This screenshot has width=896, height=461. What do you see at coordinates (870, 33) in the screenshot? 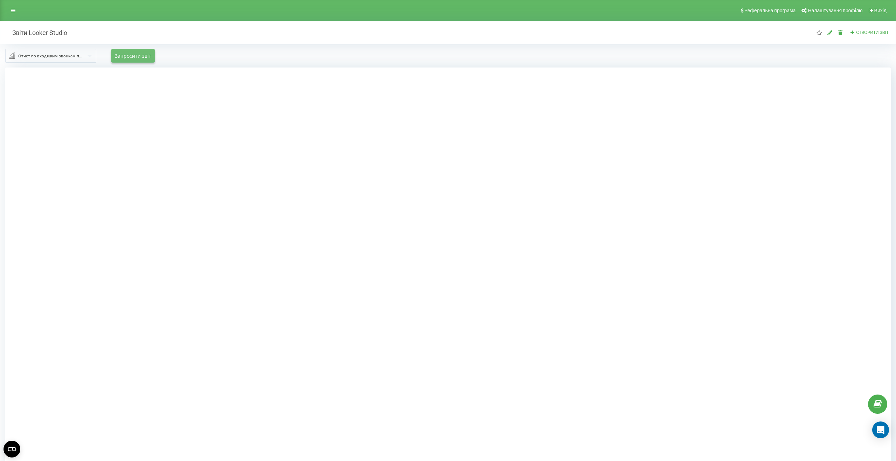
I see `button: Створити звіт` at bounding box center [870, 33].